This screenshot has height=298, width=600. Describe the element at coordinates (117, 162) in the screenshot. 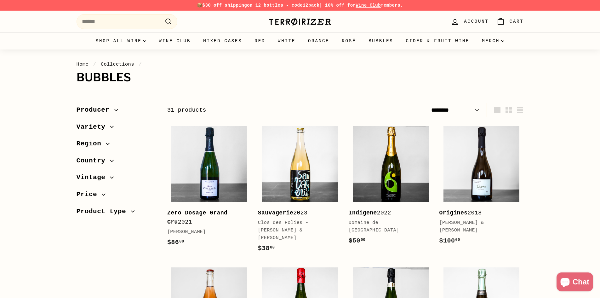

I see `button: Country` at that location.